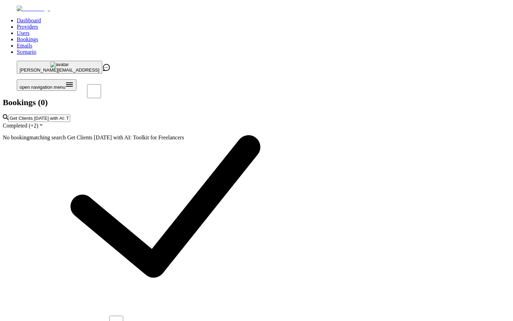 The width and height of the screenshot is (513, 321). Describe the element at coordinates (257, 125) in the screenshot. I see `div: Completed (+2)` at that location.